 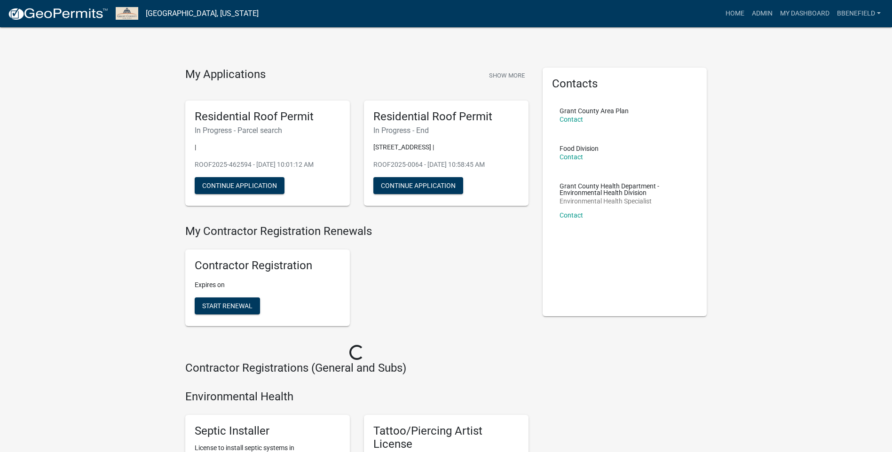 I want to click on h4: My Applications, so click(x=225, y=75).